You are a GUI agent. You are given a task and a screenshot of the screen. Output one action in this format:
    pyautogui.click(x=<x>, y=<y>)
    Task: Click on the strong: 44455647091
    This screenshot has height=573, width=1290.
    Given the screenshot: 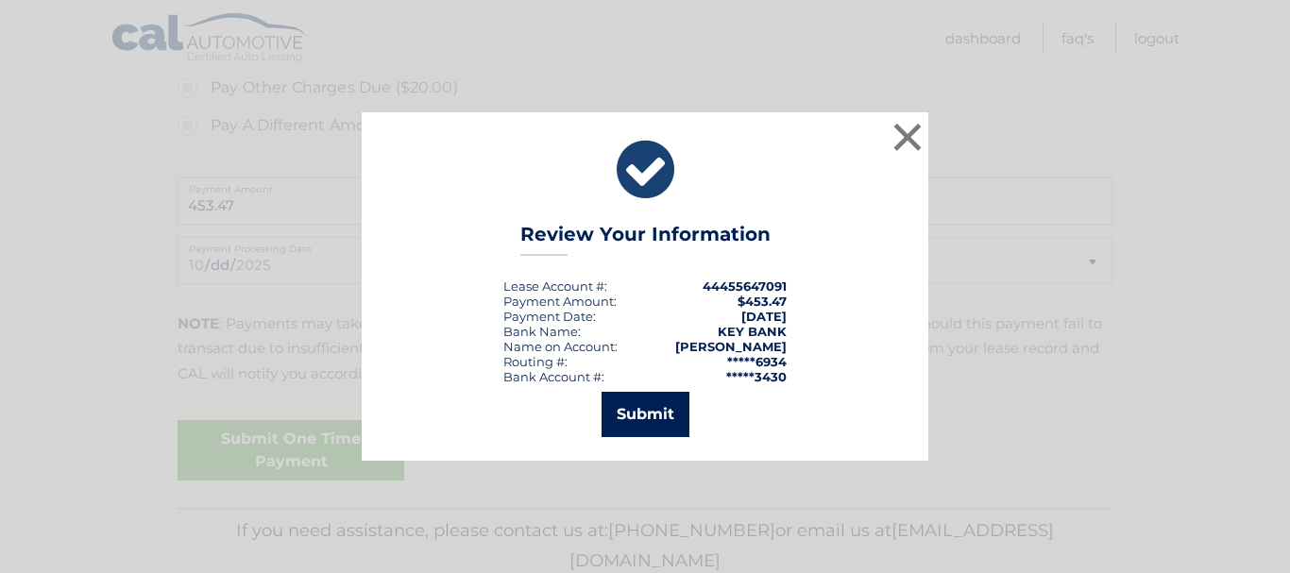 What is the action you would take?
    pyautogui.click(x=744, y=286)
    